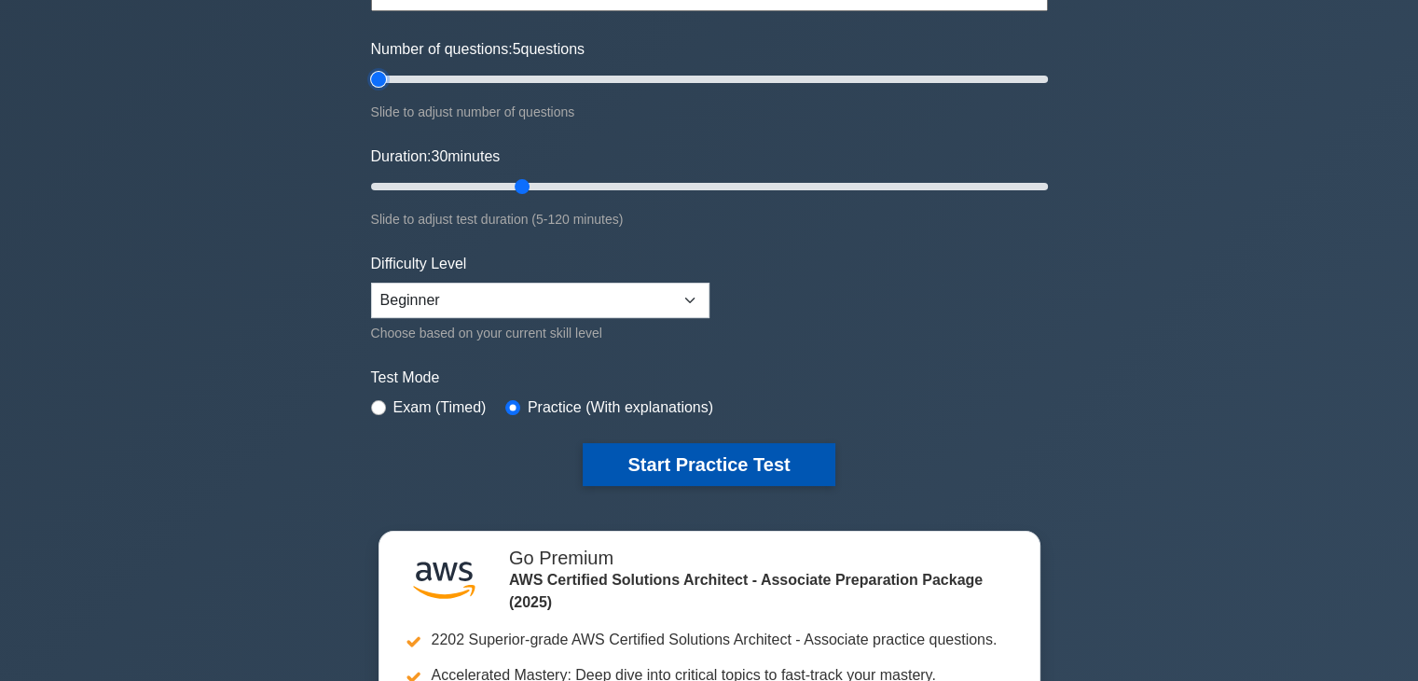 This screenshot has width=1418, height=681. What do you see at coordinates (710, 112) in the screenshot?
I see `div: Slide to adjust number of questions` at bounding box center [710, 112].